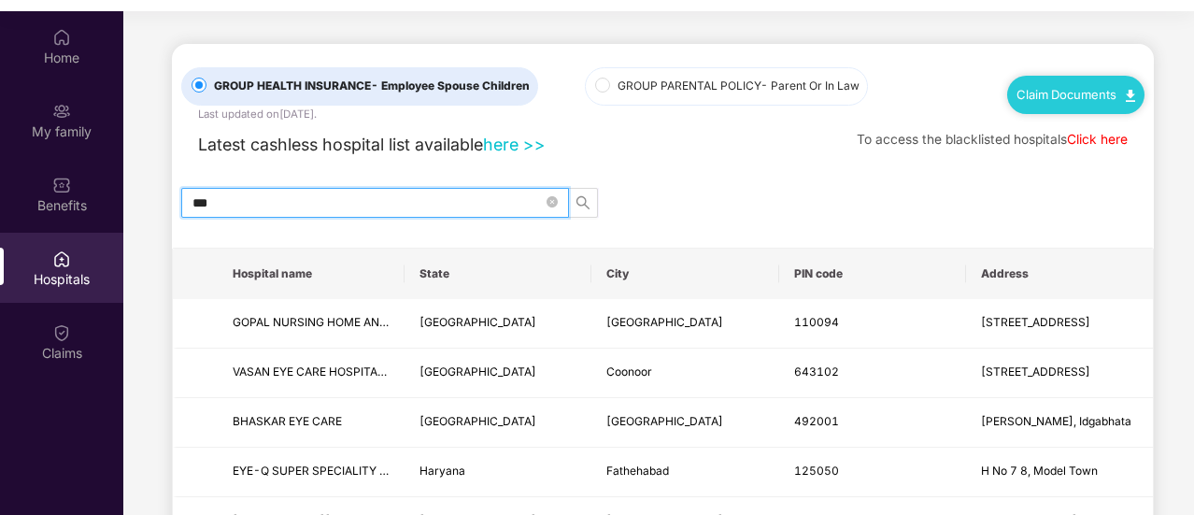 The width and height of the screenshot is (1194, 515). I want to click on button: search, so click(583, 203).